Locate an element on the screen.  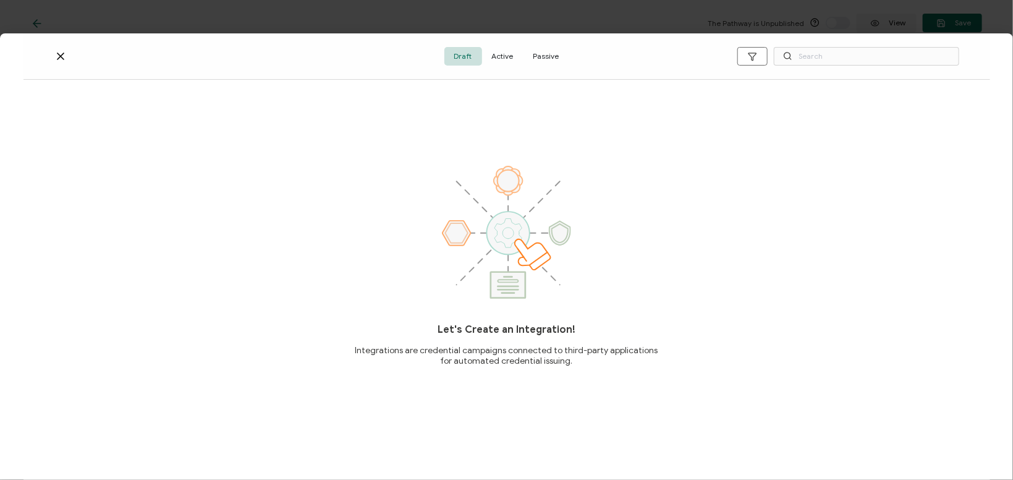
img: integrations.svg is located at coordinates (506, 232).